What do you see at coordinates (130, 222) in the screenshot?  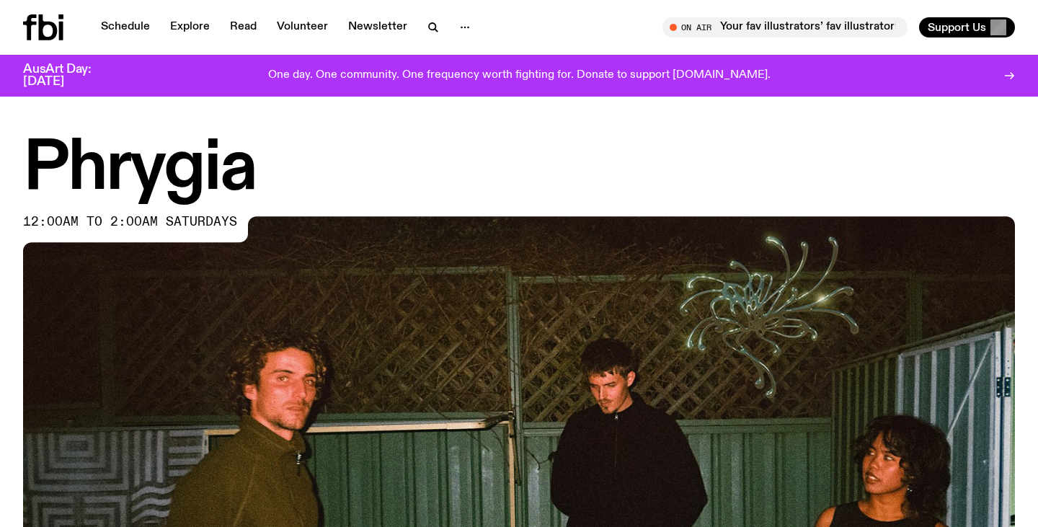 I see `span: 12:00am to 2:00am saturdays` at bounding box center [130, 222].